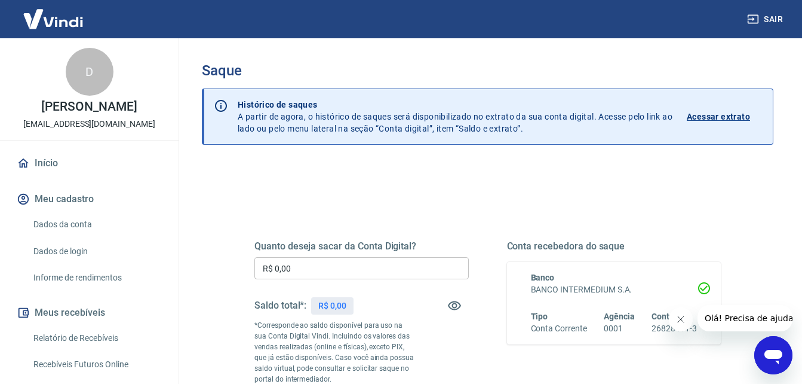  What do you see at coordinates (332, 305) in the screenshot?
I see `p: R$ 0,00` at bounding box center [332, 305].